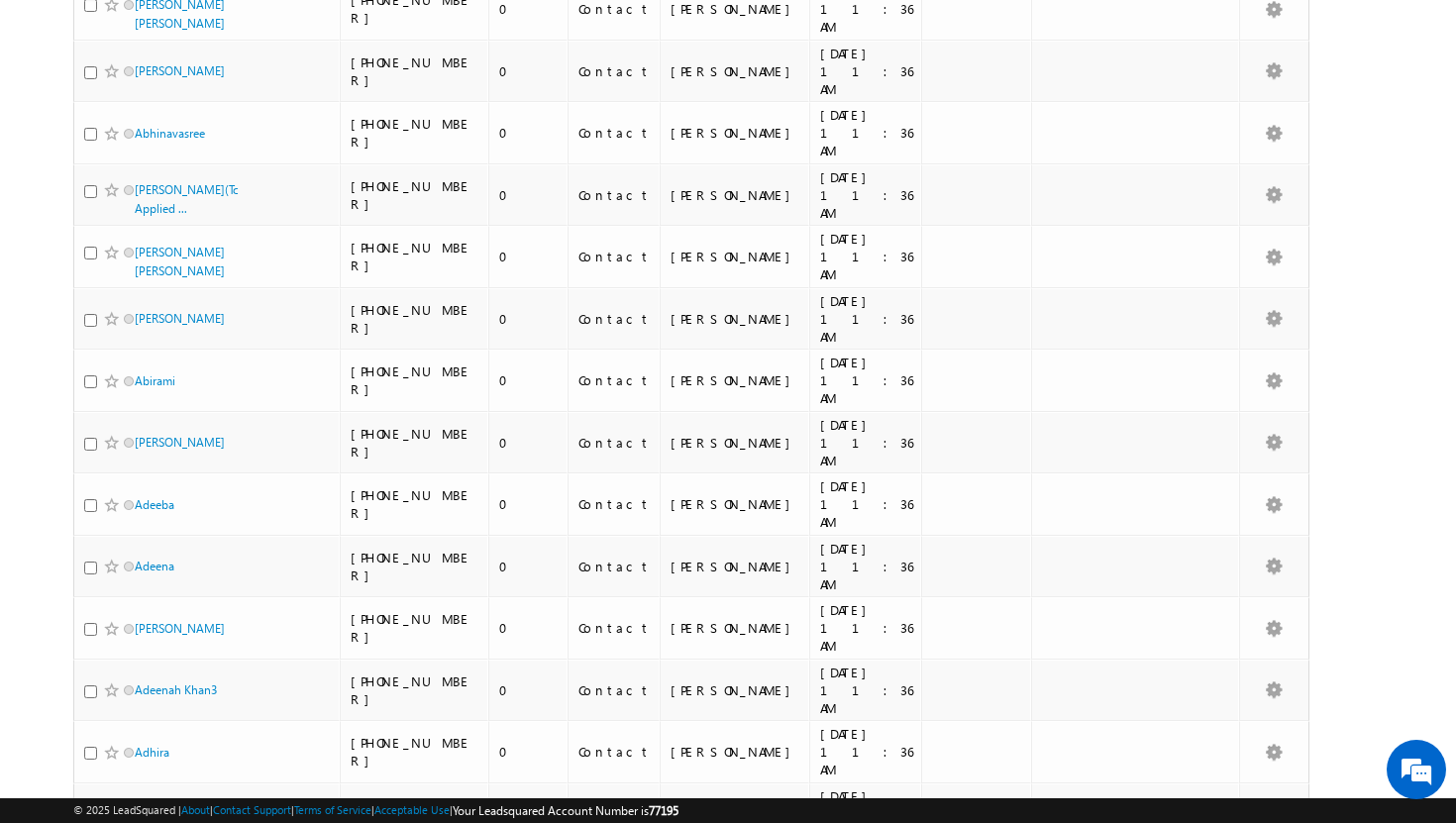  I want to click on a: Adeena, so click(154, 565).